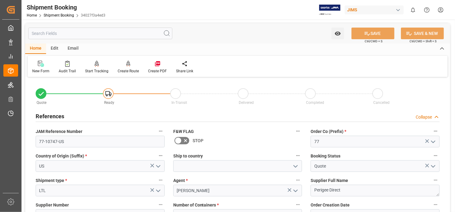 The height and width of the screenshot is (212, 455). Describe the element at coordinates (100, 166) in the screenshot. I see `input: Type to search/select` at that location.